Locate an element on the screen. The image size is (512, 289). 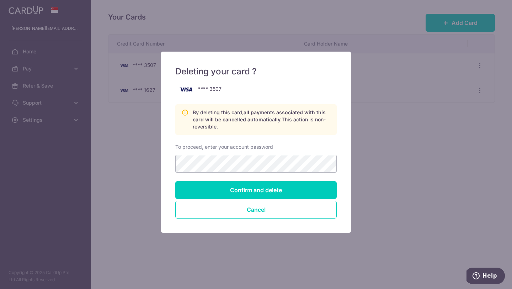
p: By deleting this card, This action is non-reversible. is located at coordinates (262, 120).